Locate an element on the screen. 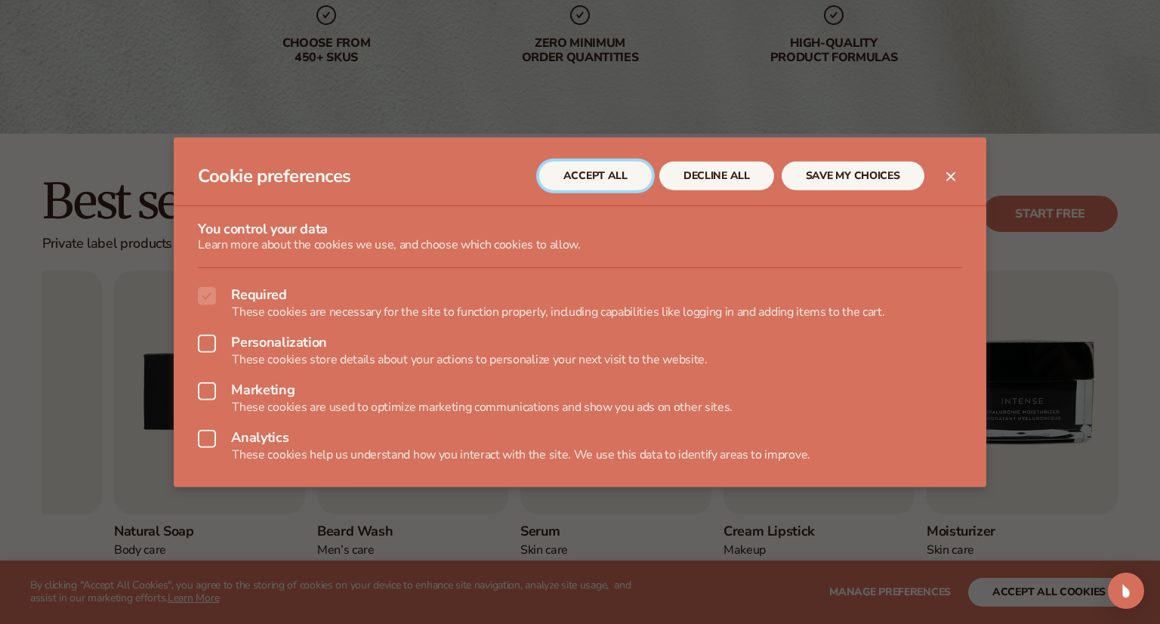  h2: Cookie preferences is located at coordinates (368, 175).